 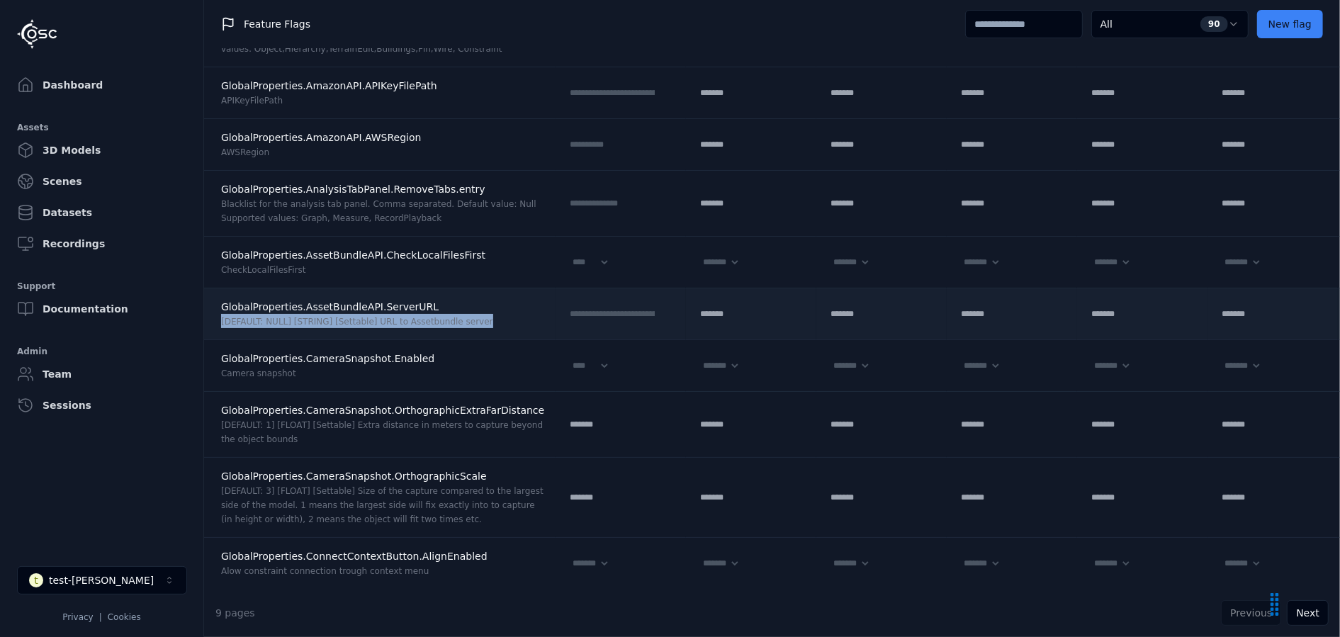 I want to click on span: GlobalProperties.AmazonAPI.APIKeyFilePath, so click(x=329, y=86).